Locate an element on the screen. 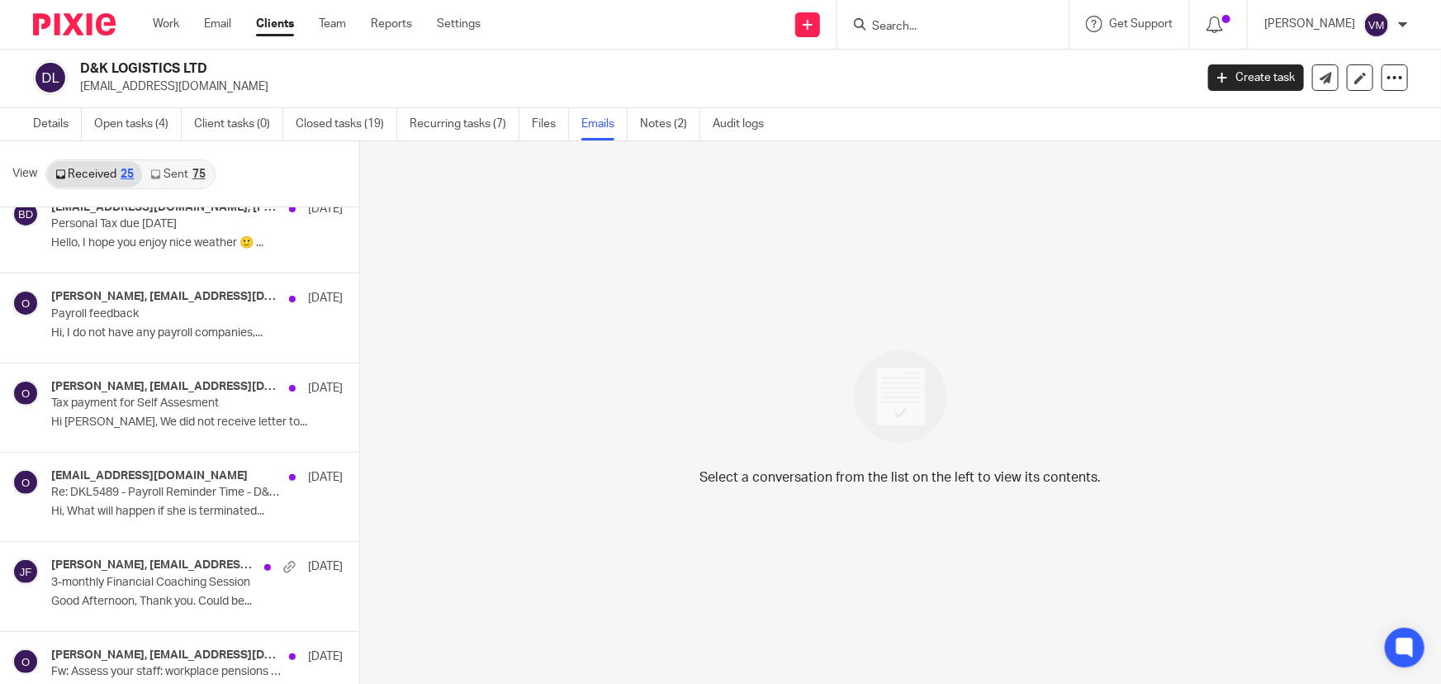  p: Payroll feedback is located at coordinates (168, 314).